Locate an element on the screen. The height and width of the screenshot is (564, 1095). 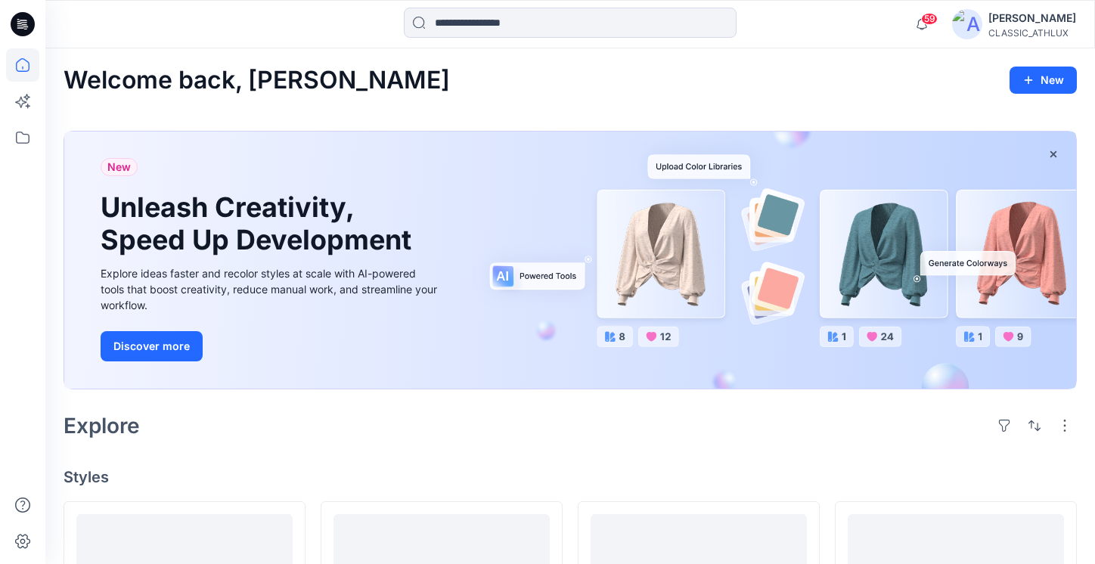
img: avatar is located at coordinates (967, 24).